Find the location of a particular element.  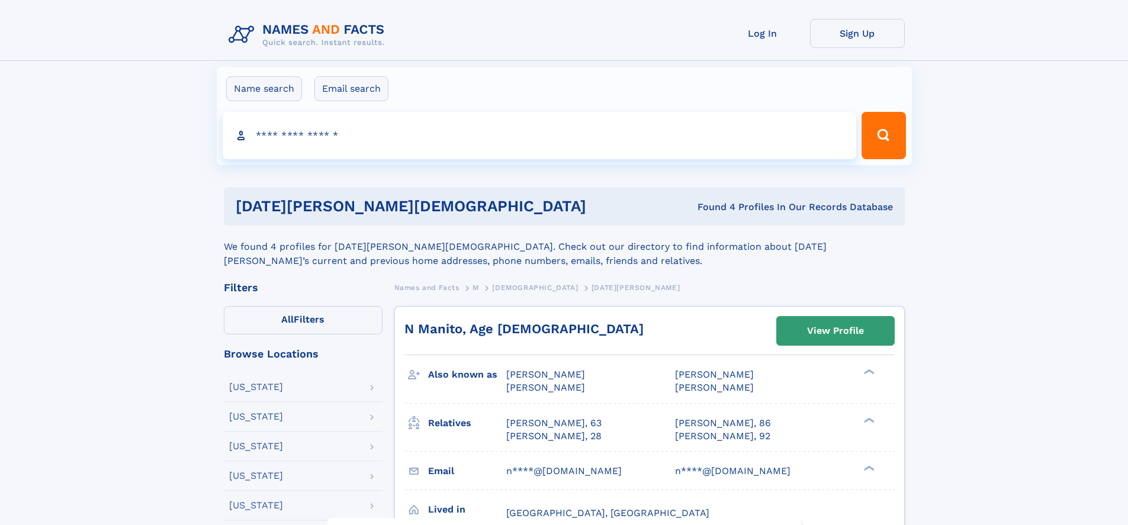

label: Filters is located at coordinates (303, 320).